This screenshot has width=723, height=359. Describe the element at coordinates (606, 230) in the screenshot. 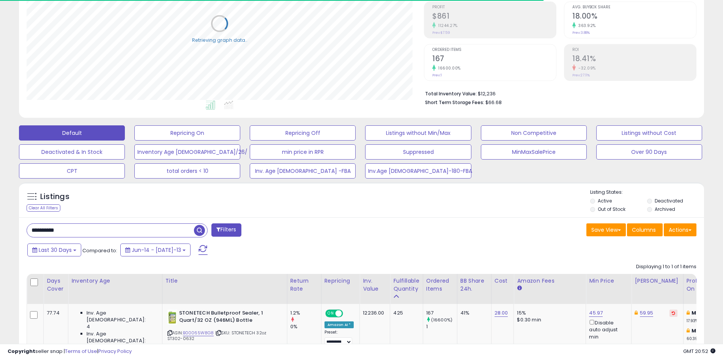

I see `button: Save View` at that location.